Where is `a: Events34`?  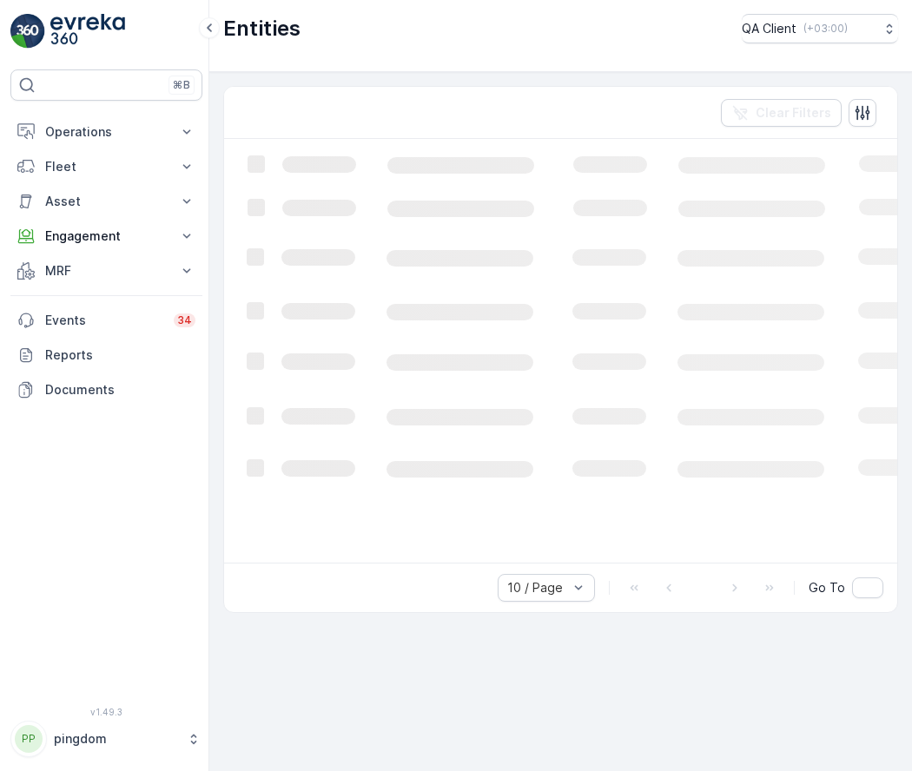 a: Events34 is located at coordinates (106, 320).